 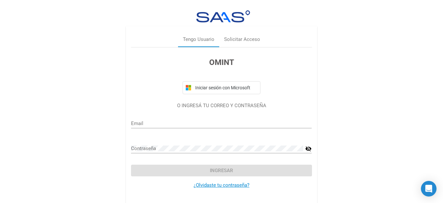 I want to click on div: Open Intercom Messenger, so click(x=429, y=188).